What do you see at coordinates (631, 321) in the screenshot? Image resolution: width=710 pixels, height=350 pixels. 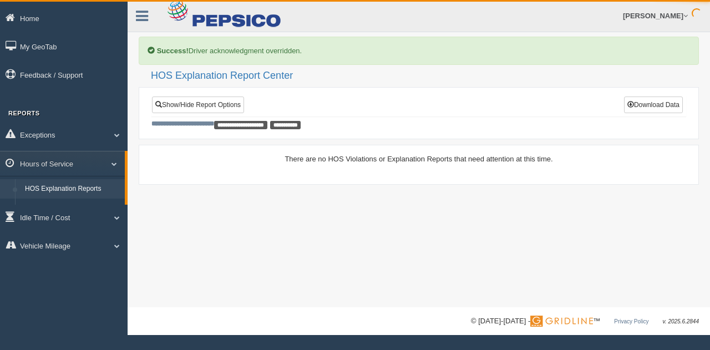 I see `a: Privacy Policy` at bounding box center [631, 321].